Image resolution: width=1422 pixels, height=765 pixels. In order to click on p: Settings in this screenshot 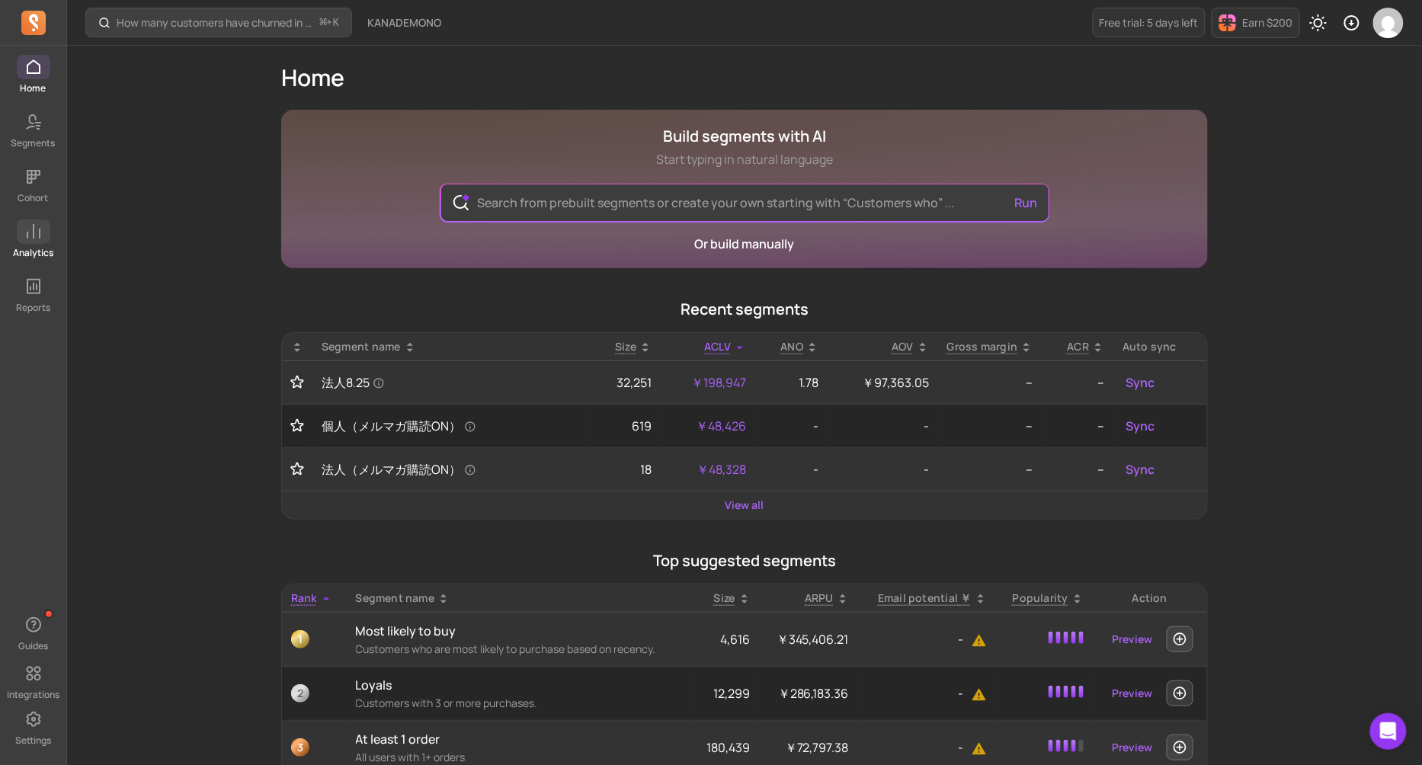, I will do `click(33, 741)`.